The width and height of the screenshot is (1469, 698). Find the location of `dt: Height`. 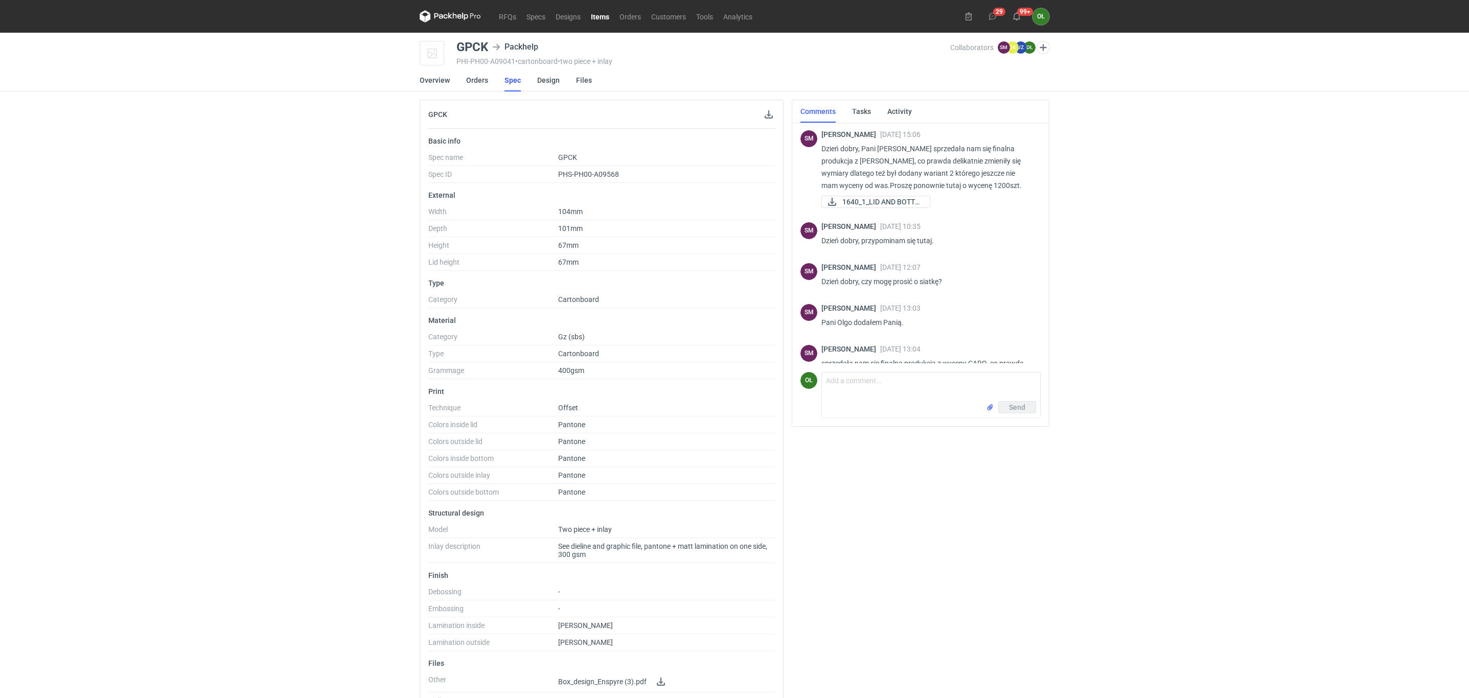

dt: Height is located at coordinates (493, 247).